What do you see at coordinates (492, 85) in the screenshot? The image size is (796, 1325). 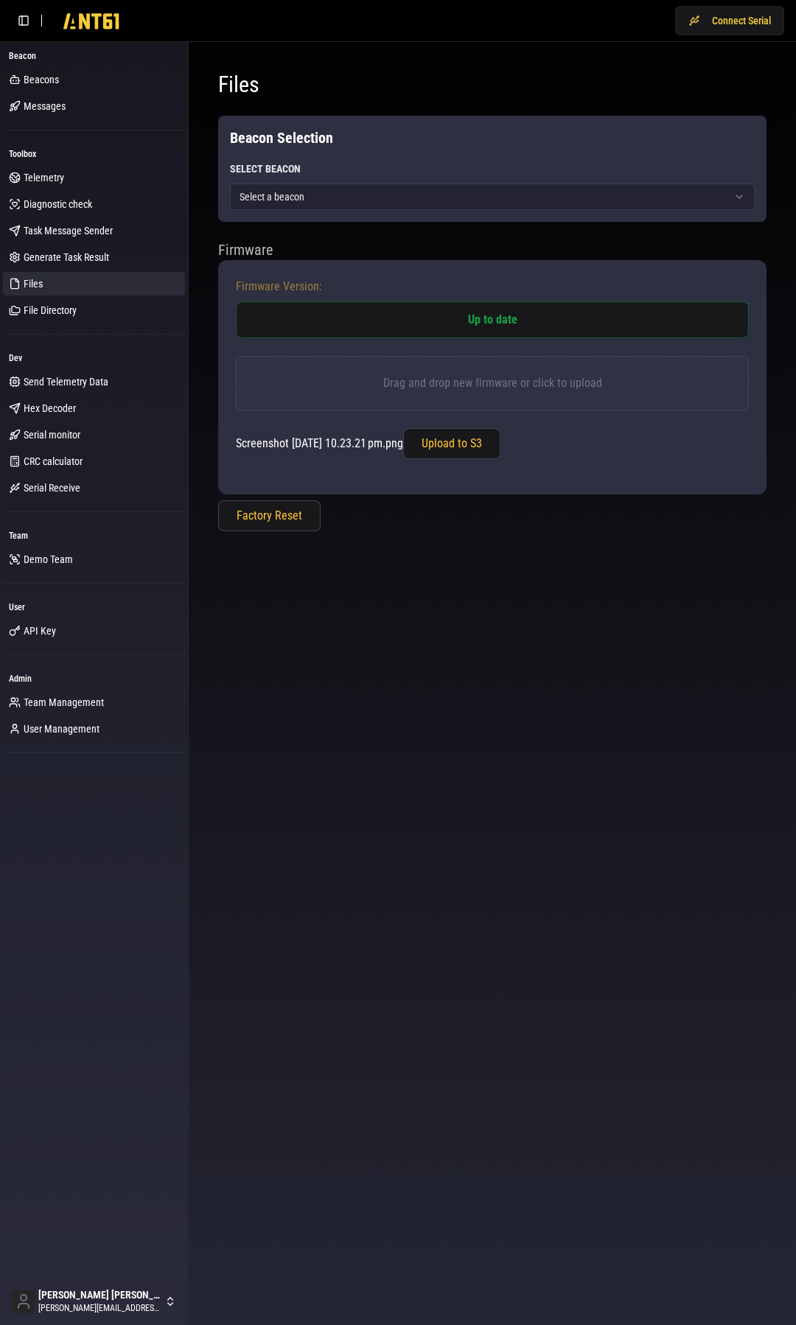 I see `h1: Files` at bounding box center [492, 85].